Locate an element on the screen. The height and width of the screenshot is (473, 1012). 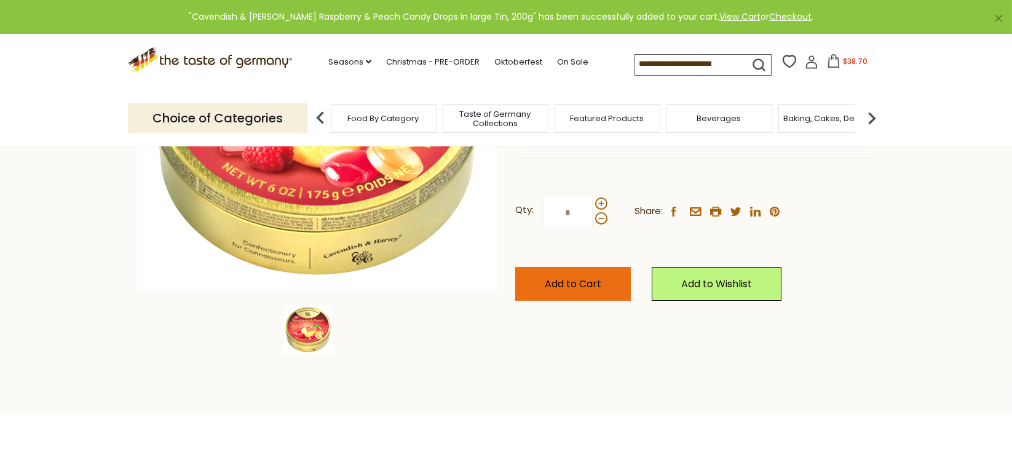
span: $38.70 is located at coordinates (855, 61).